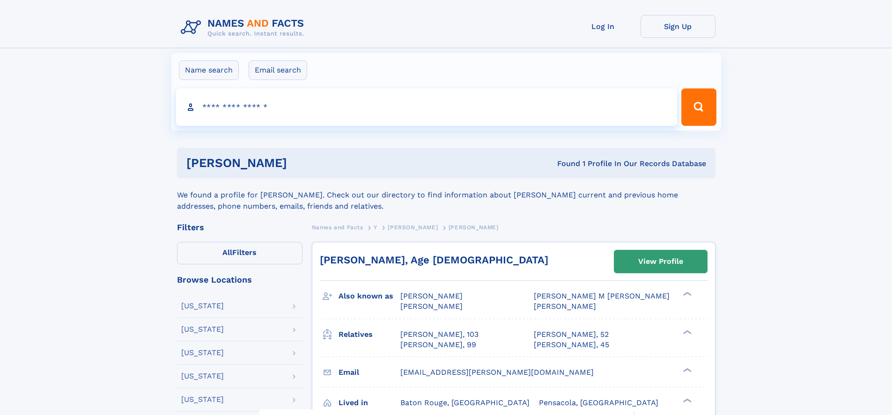 The height and width of the screenshot is (415, 892). Describe the element at coordinates (278, 70) in the screenshot. I see `label: Email search` at that location.